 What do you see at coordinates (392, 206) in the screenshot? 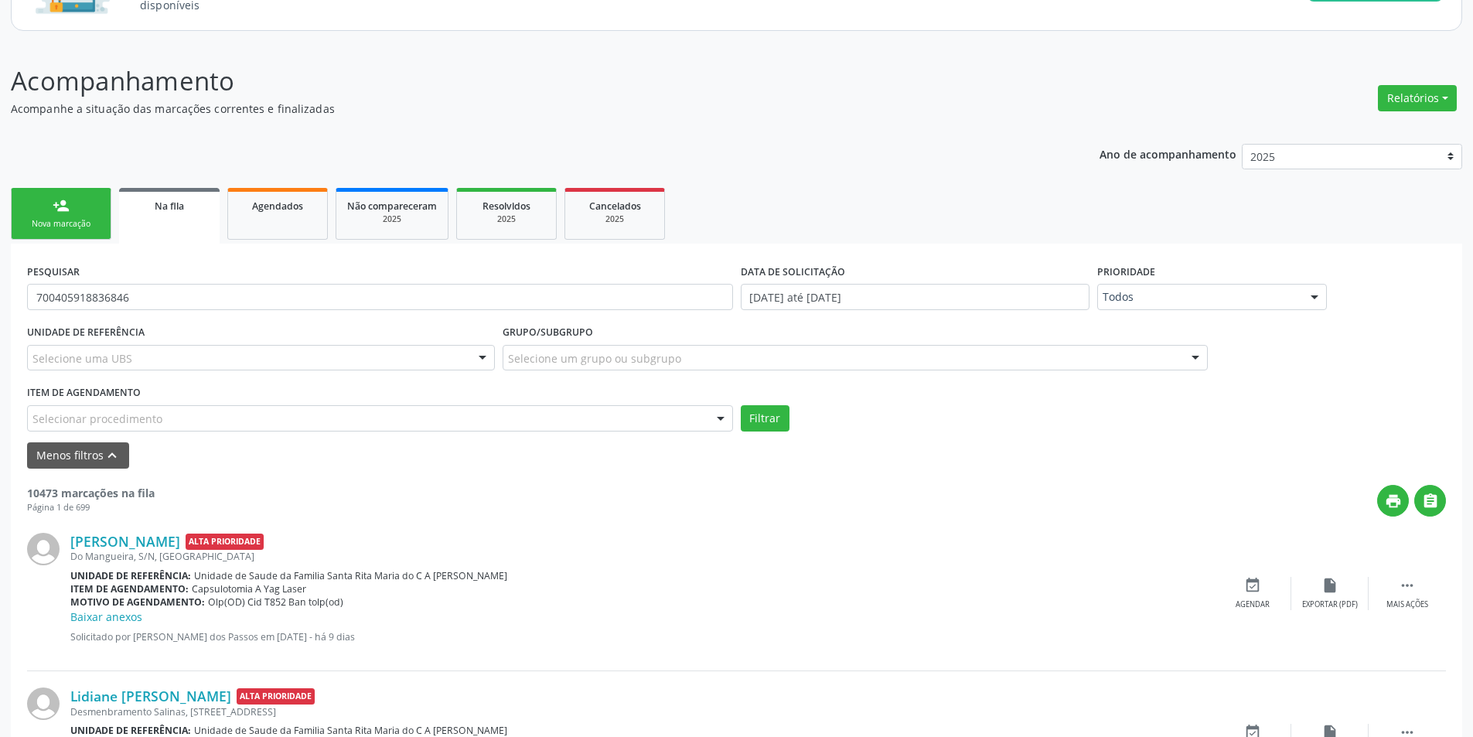
I see `span: Não compareceram` at bounding box center [392, 206].